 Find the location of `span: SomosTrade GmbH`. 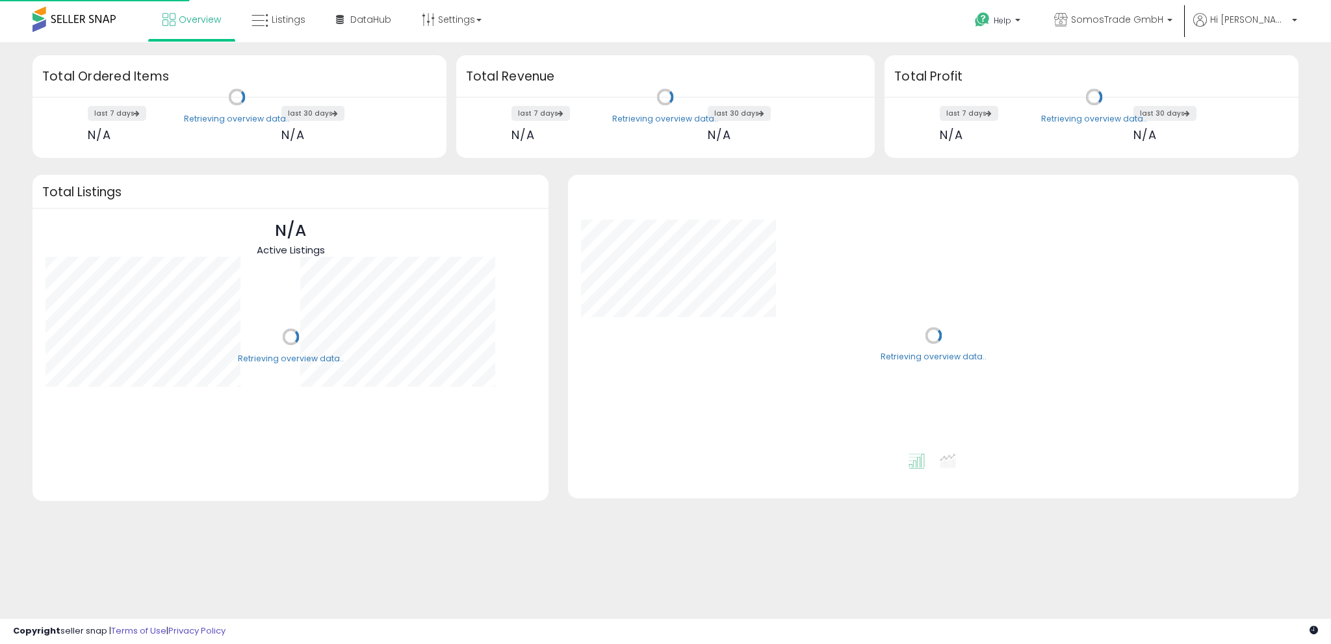

span: SomosTrade GmbH is located at coordinates (1117, 20).